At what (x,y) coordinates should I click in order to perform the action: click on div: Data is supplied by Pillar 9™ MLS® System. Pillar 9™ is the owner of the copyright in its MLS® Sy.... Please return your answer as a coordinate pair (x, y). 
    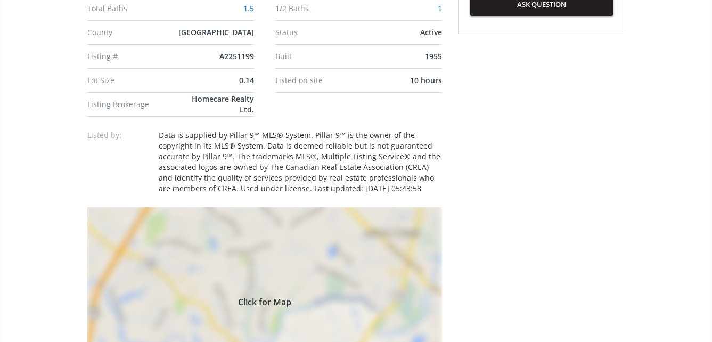
    Looking at the image, I should click on (300, 162).